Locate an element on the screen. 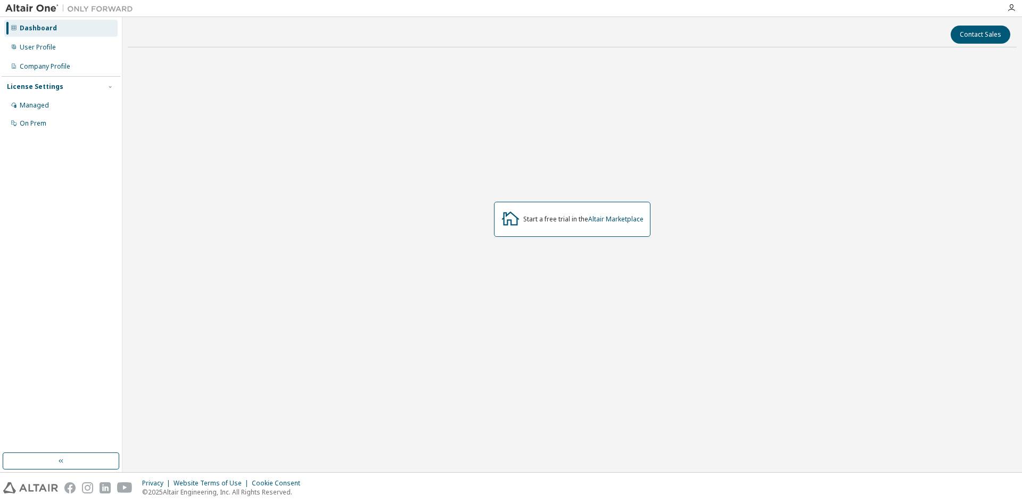 The image size is (1022, 503). img: youtube.svg is located at coordinates (125, 488).